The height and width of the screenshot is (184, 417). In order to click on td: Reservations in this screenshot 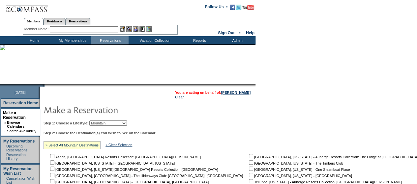, I will do `click(109, 40)`.